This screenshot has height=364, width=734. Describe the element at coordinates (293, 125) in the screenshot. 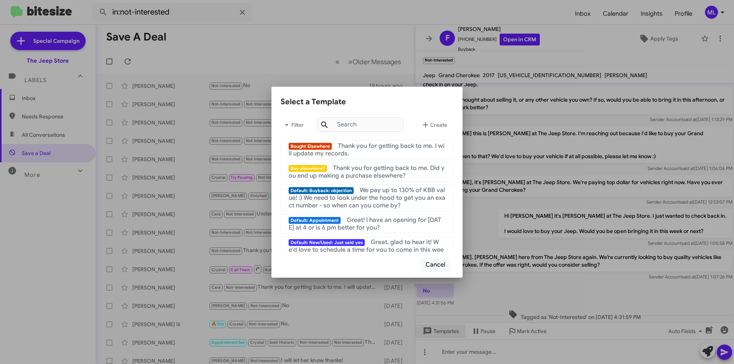

I see `span: Filter` at that location.